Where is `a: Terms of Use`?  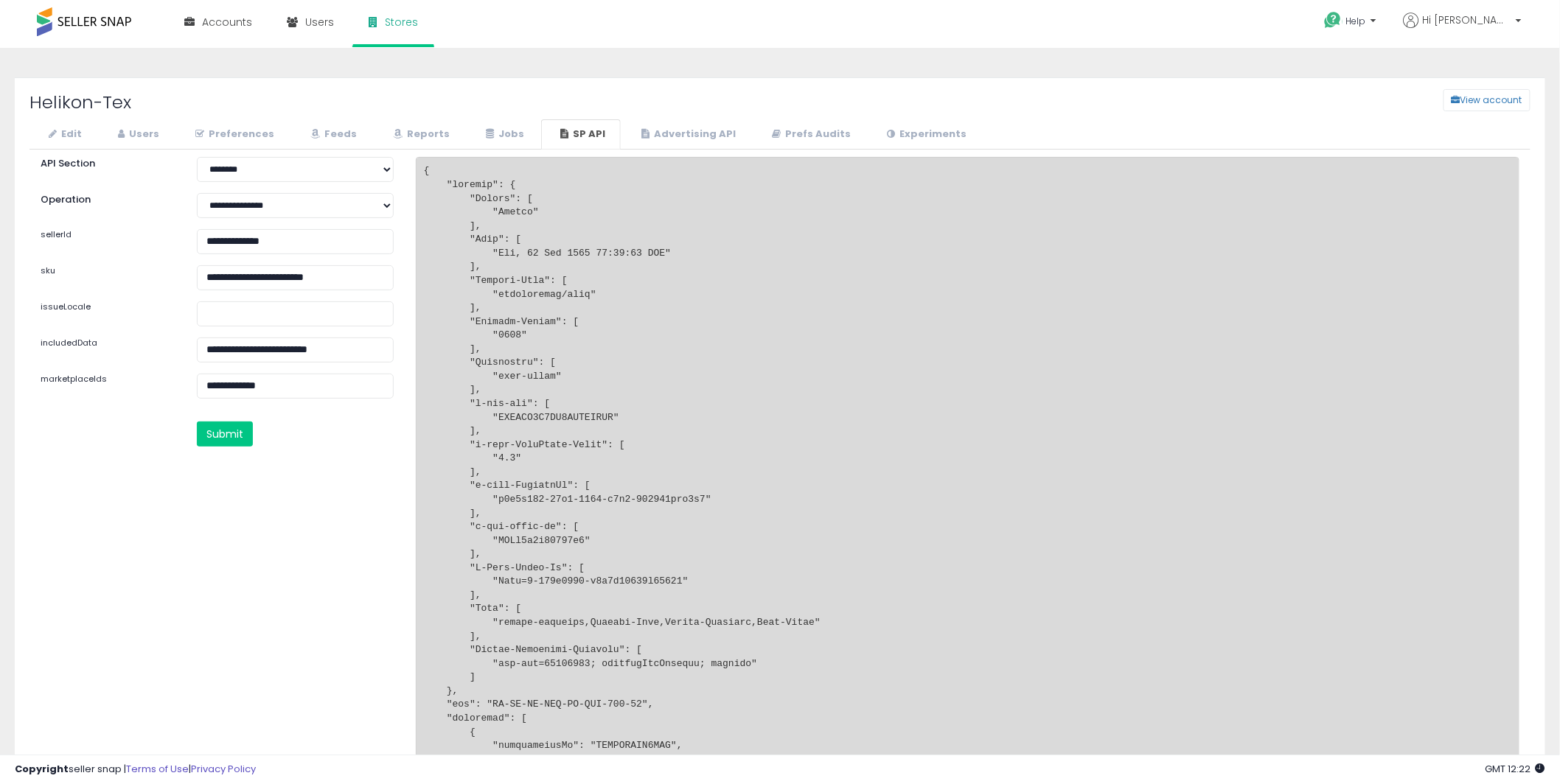
a: Terms of Use is located at coordinates (157, 768).